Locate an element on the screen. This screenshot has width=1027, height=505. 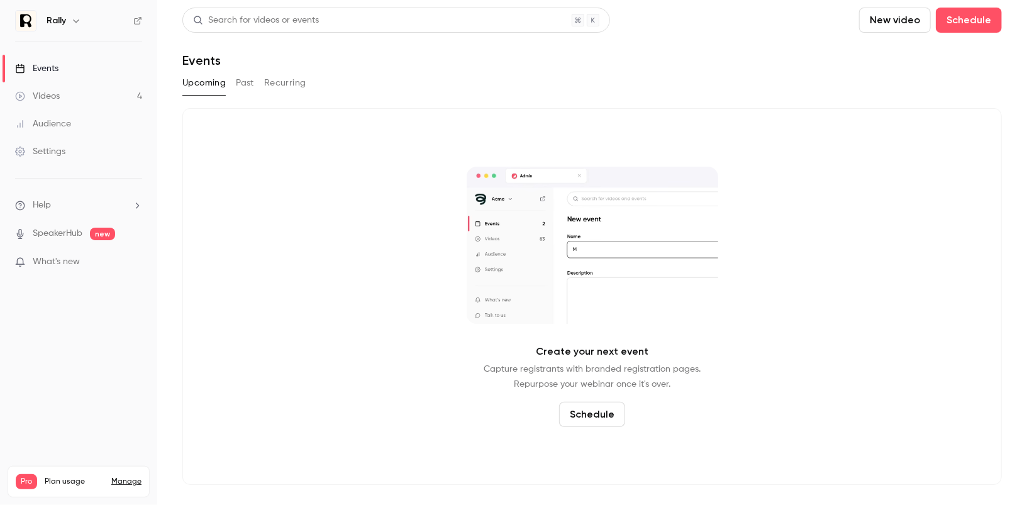
span: Plan usage is located at coordinates (74, 482).